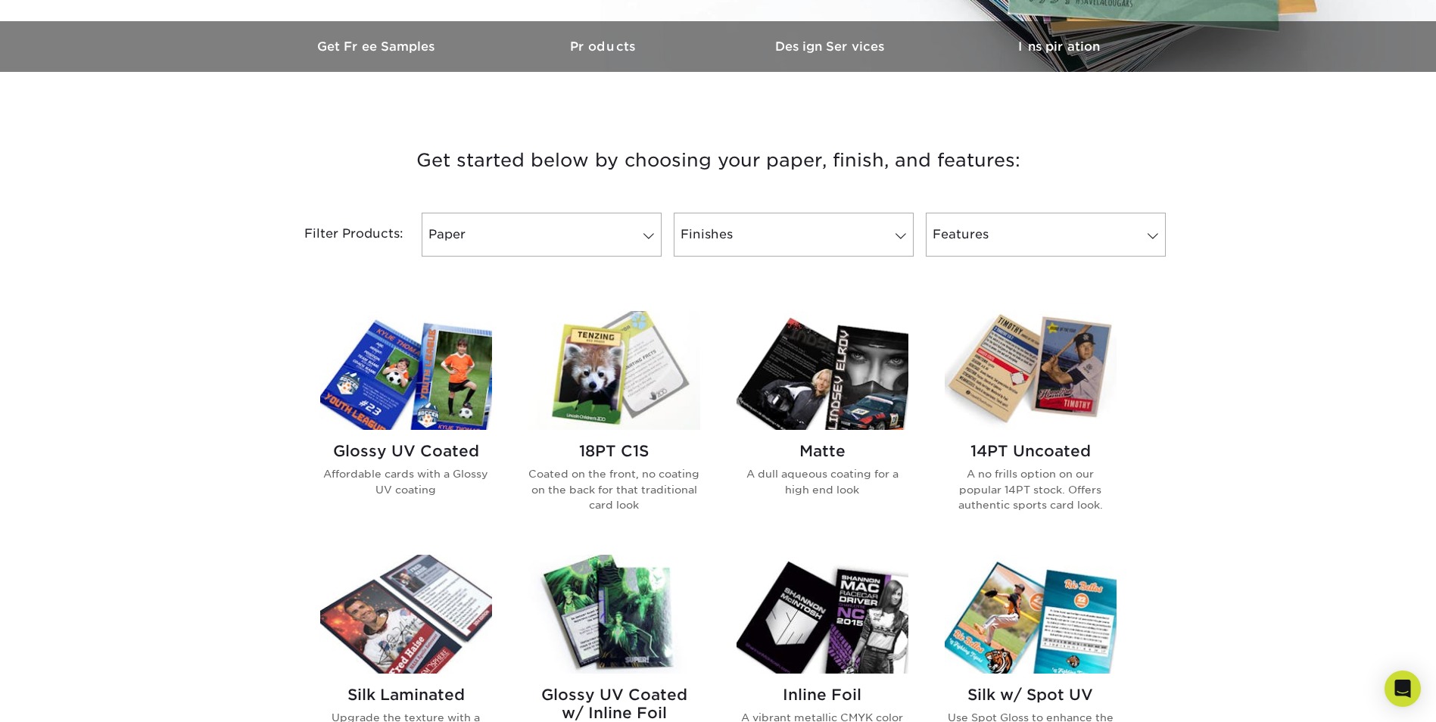 This screenshot has height=722, width=1436. Describe the element at coordinates (1031, 695) in the screenshot. I see `h2: Silk w/ Spot UV` at that location.